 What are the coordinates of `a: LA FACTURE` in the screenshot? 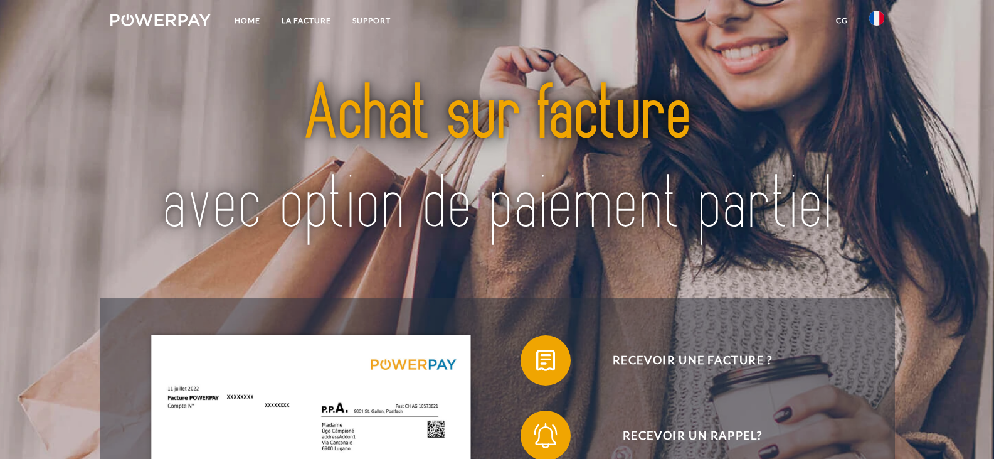 It's located at (306, 21).